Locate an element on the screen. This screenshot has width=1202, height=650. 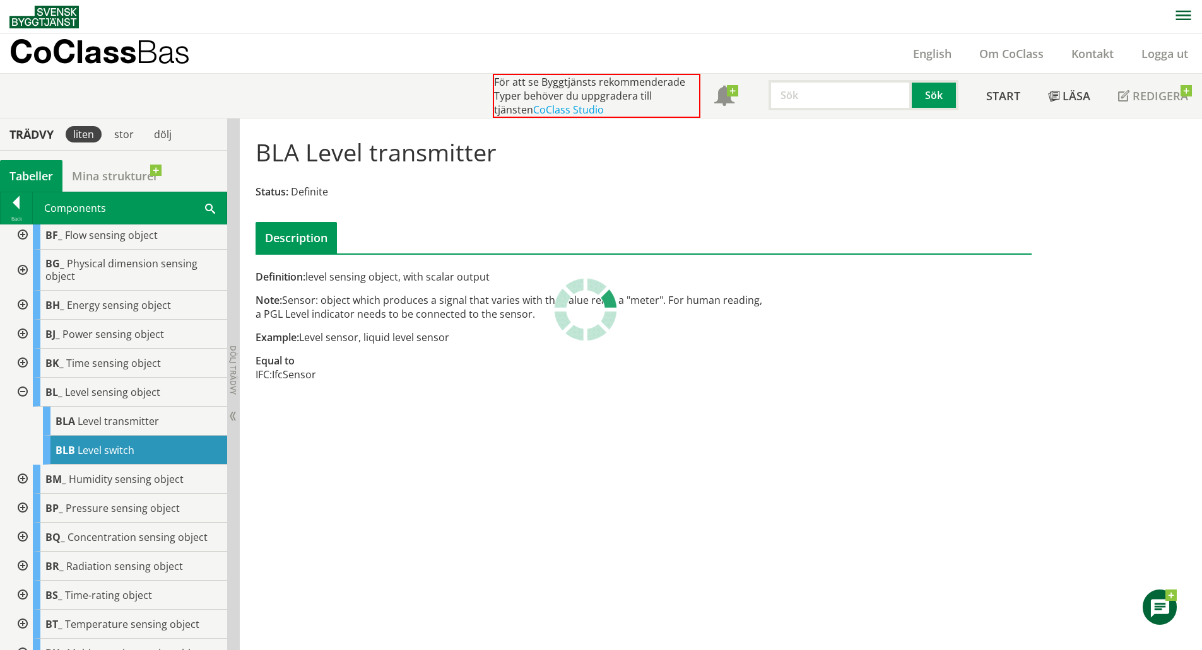
span: Power sensing object is located at coordinates (113, 334).